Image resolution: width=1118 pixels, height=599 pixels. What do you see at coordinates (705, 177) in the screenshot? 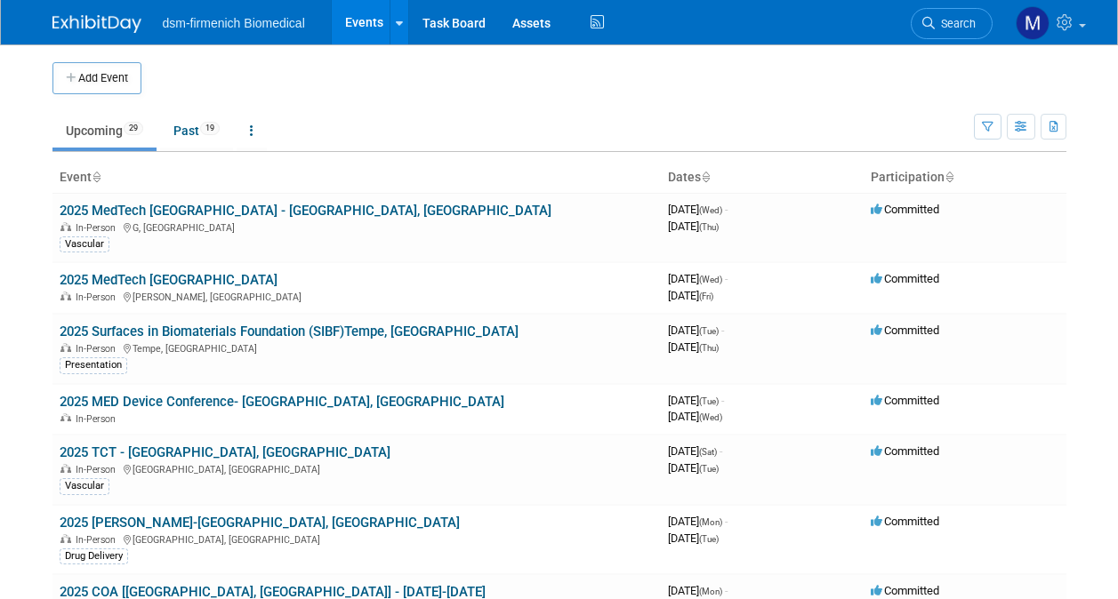
I see `a: Sort by Start Date` at bounding box center [705, 177].